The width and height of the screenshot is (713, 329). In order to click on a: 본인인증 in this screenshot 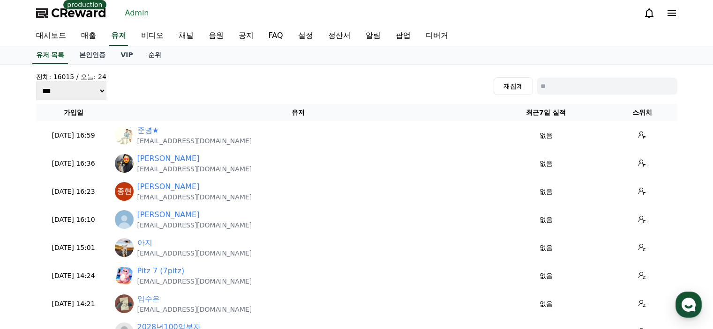, I will do `click(92, 55)`.